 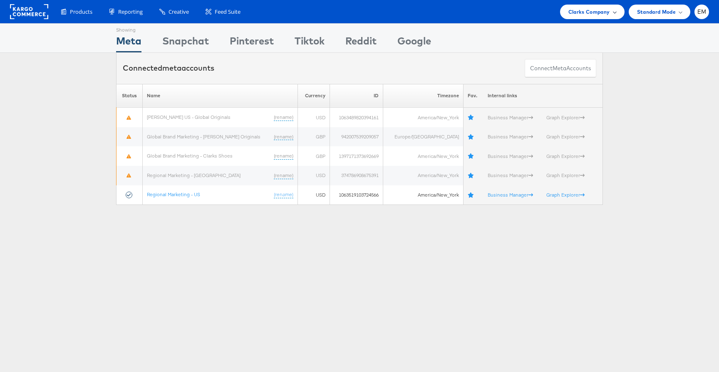 What do you see at coordinates (190, 156) in the screenshot?
I see `a: Global Brand Marketing - Clarks Shoes` at bounding box center [190, 156].